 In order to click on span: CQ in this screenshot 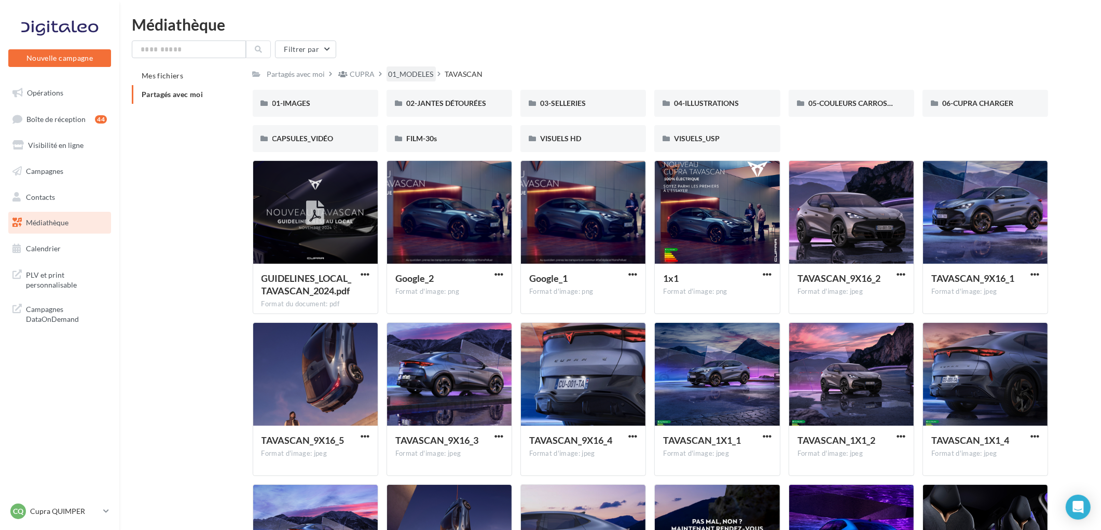, I will do `click(18, 511)`.